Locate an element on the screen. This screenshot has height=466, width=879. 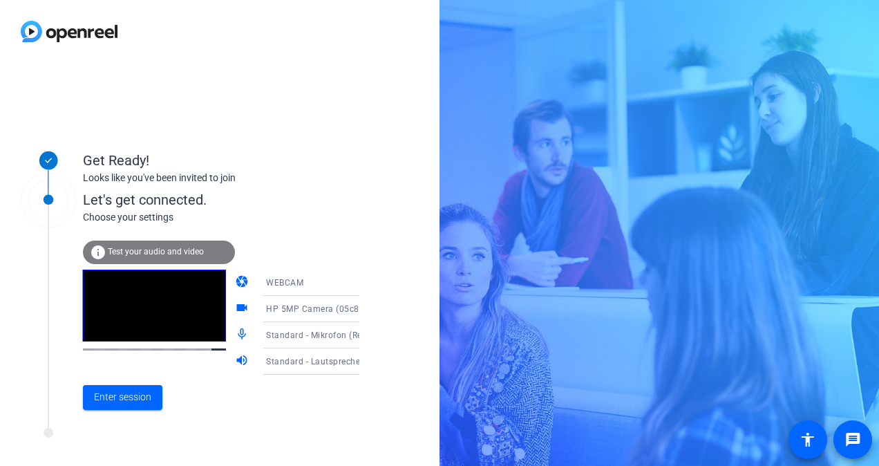
span: Enter session is located at coordinates (122, 397).